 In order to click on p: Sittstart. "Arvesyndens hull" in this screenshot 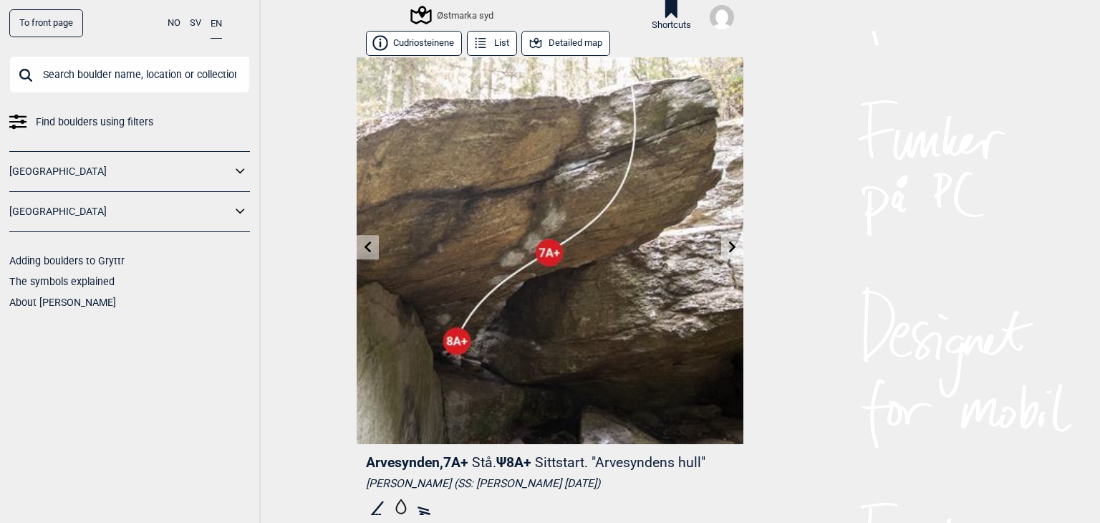, I will do `click(620, 462)`.